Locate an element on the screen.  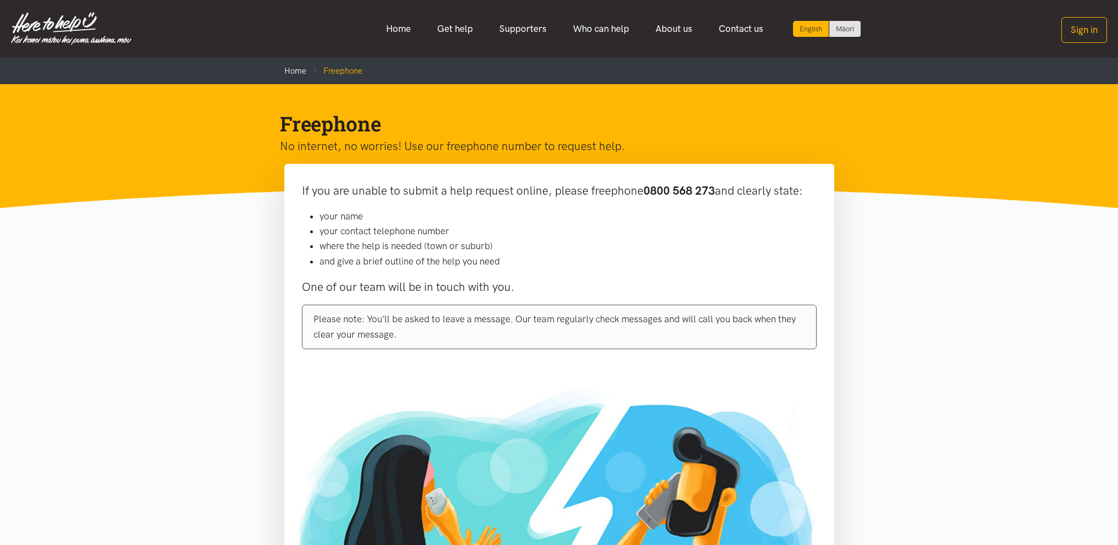
li: your contact telephone number is located at coordinates (568, 231).